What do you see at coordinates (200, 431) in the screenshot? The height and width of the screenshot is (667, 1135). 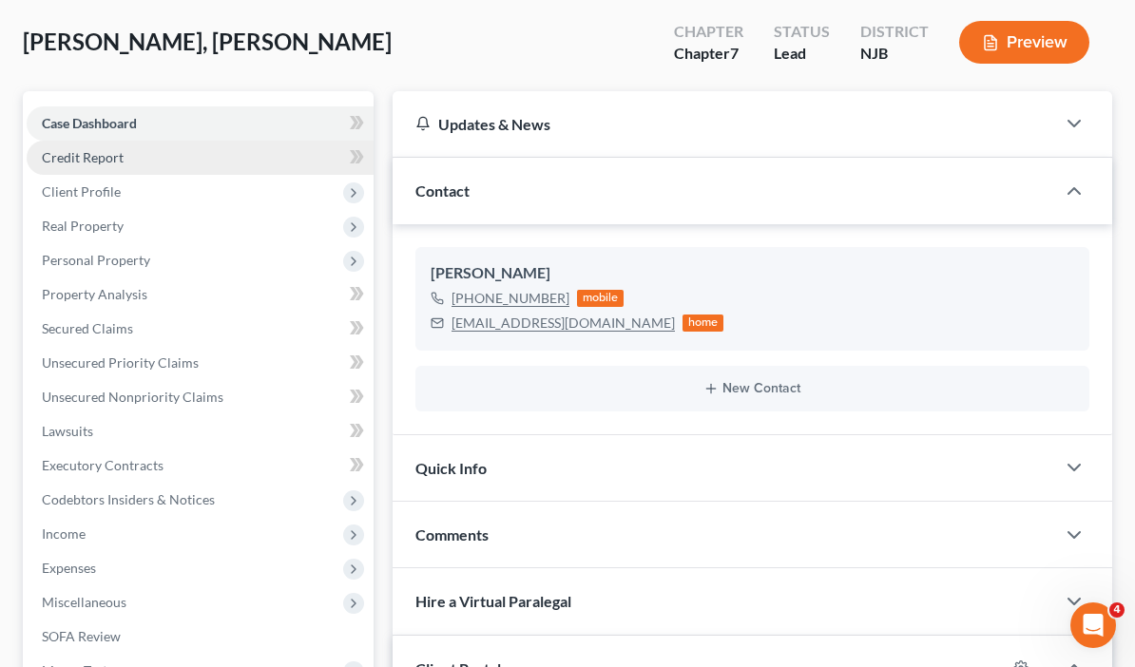 I see `a: Lawsuits` at bounding box center [200, 431].